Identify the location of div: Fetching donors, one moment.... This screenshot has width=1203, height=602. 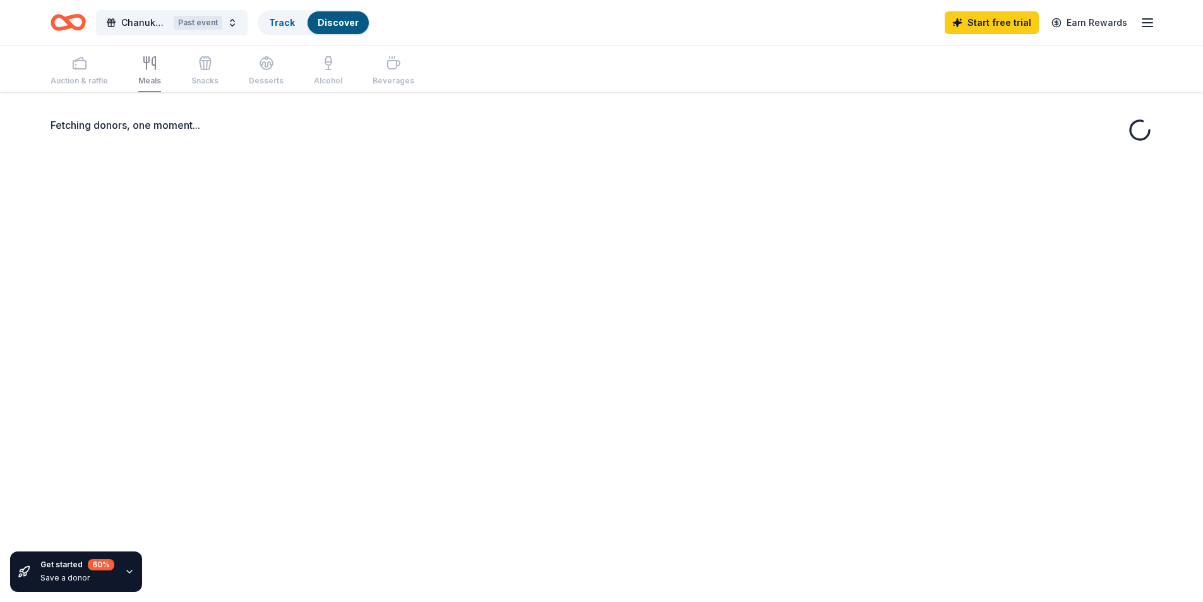
(601, 125).